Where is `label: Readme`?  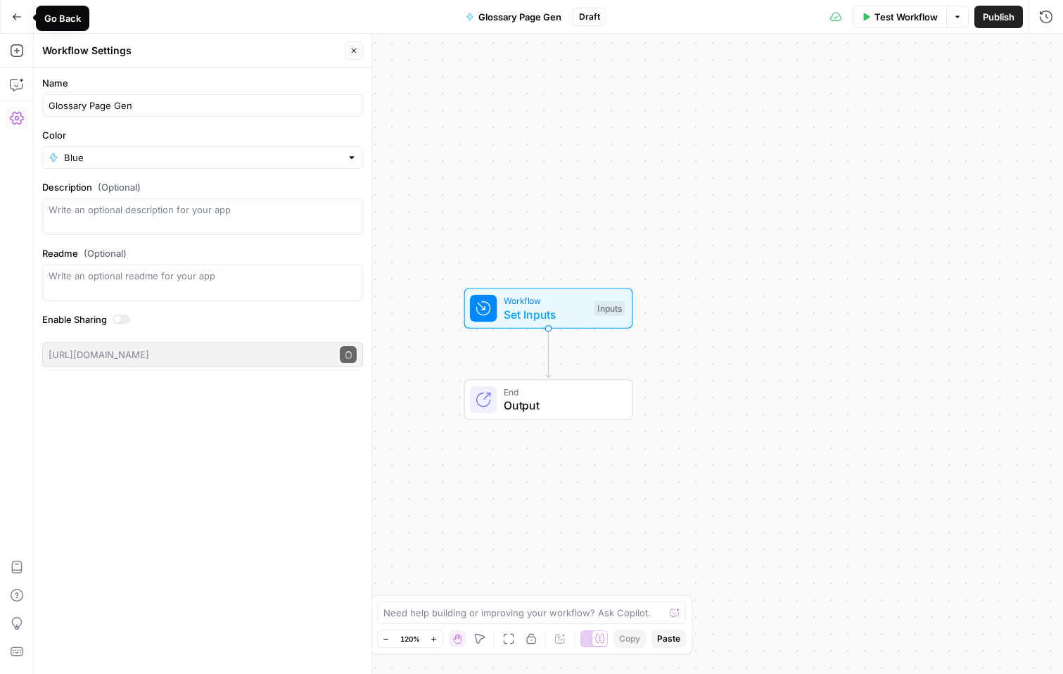
label: Readme is located at coordinates (203, 253).